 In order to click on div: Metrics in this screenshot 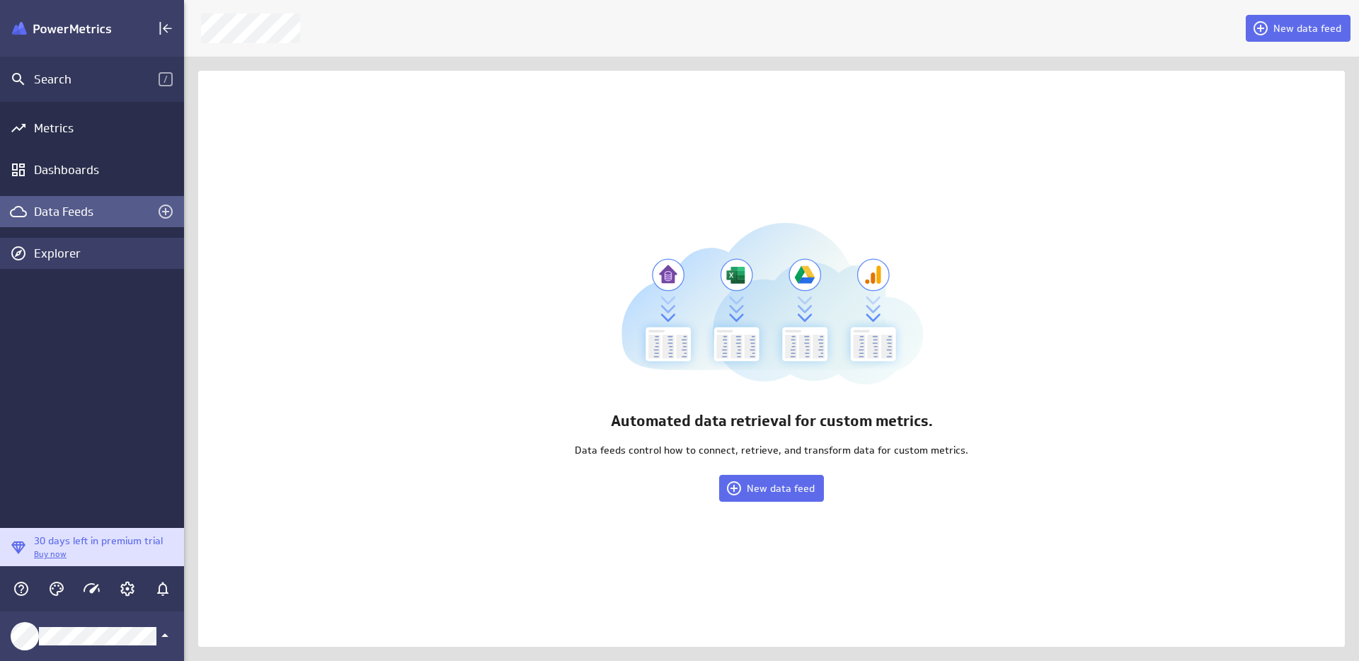, I will do `click(92, 128)`.